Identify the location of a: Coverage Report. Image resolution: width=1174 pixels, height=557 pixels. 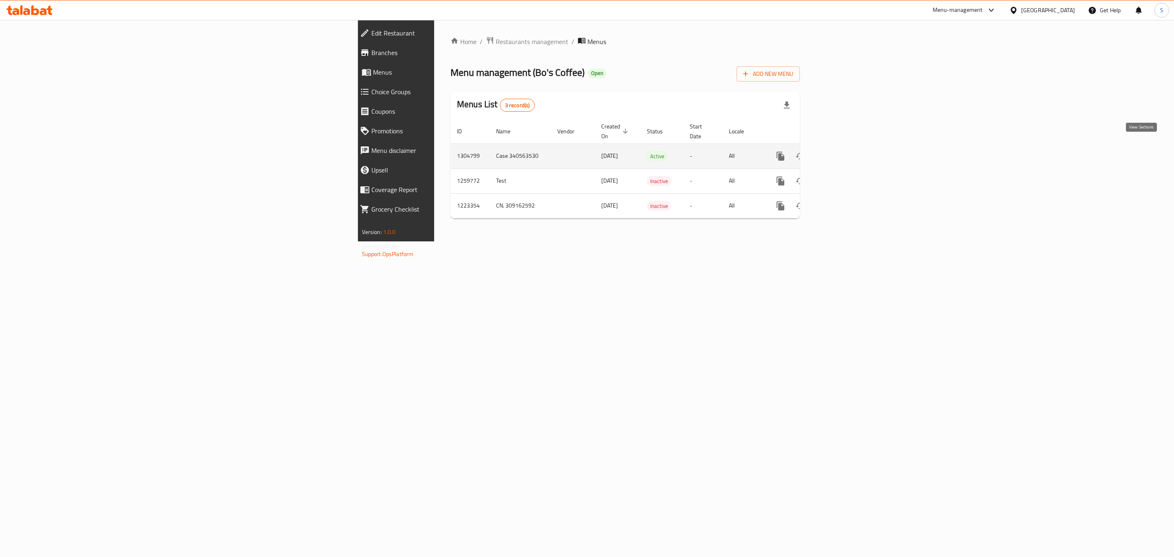
(454, 189).